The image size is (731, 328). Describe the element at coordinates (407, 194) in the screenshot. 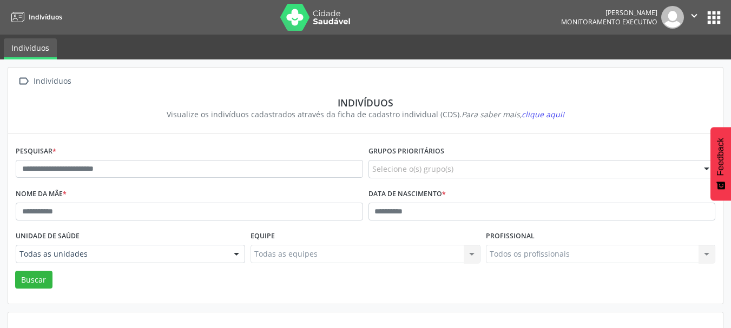

I see `label: Data de nascimento` at that location.